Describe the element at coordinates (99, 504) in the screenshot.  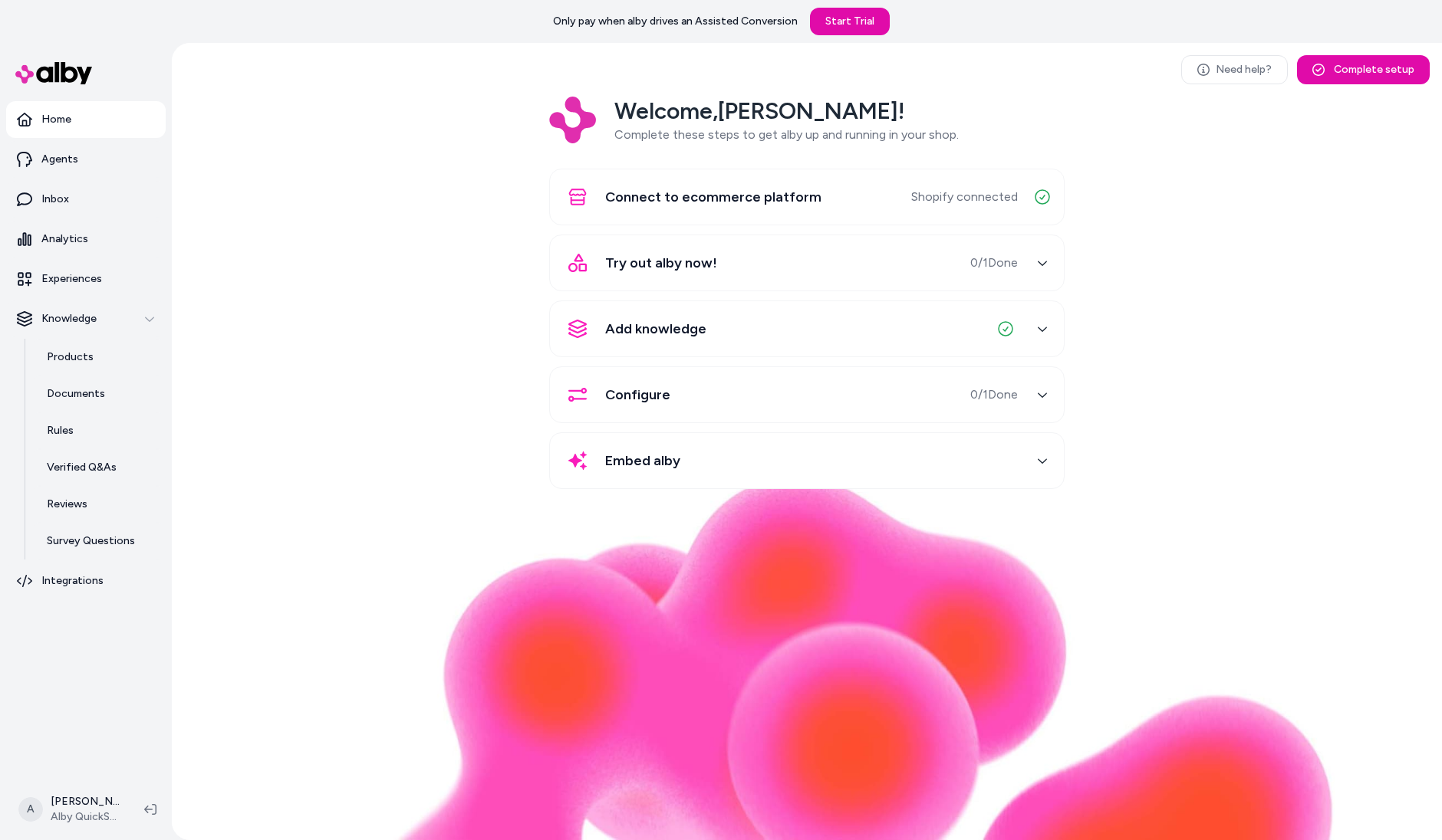
I see `a: Reviews` at that location.